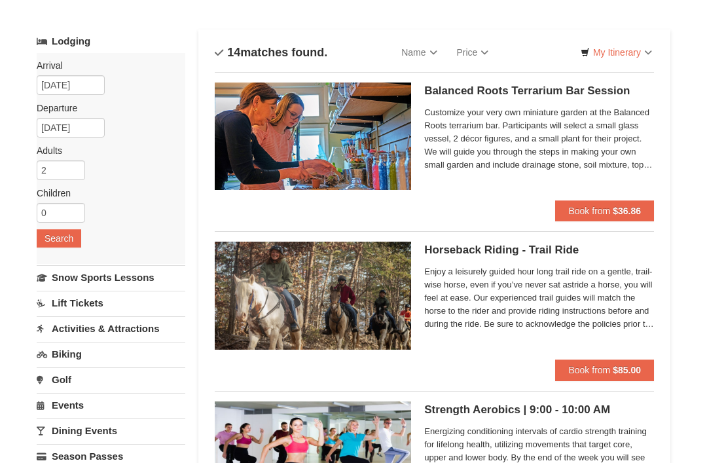 This screenshot has height=463, width=707. I want to click on label: Adults, so click(106, 151).